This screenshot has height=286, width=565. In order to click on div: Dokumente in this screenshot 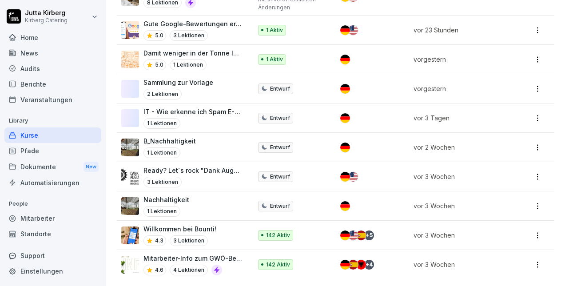, I will do `click(53, 167)`.